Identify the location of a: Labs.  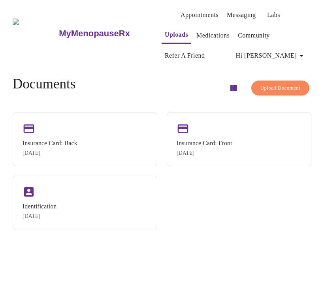
(273, 15).